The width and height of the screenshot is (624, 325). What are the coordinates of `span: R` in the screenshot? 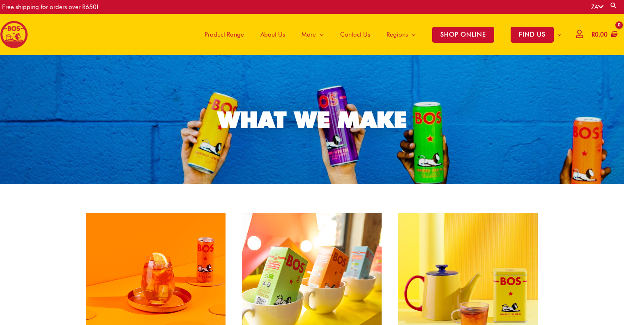 It's located at (593, 35).